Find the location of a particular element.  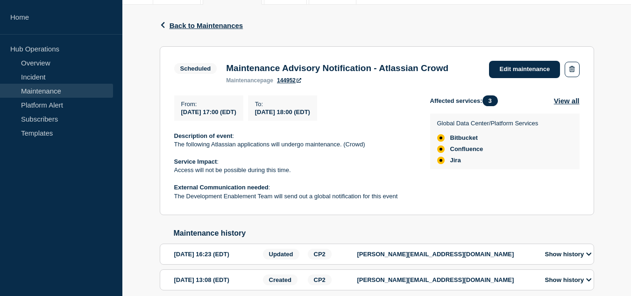

span: Confluence is located at coordinates (467, 149).